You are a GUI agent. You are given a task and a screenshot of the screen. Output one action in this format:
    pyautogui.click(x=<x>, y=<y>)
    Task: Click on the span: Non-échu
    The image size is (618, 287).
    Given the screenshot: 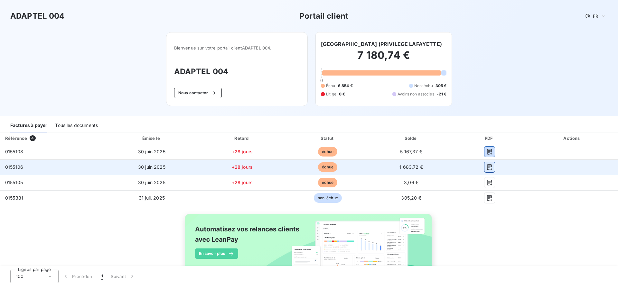 What is the action you would take?
    pyautogui.click(x=424, y=86)
    